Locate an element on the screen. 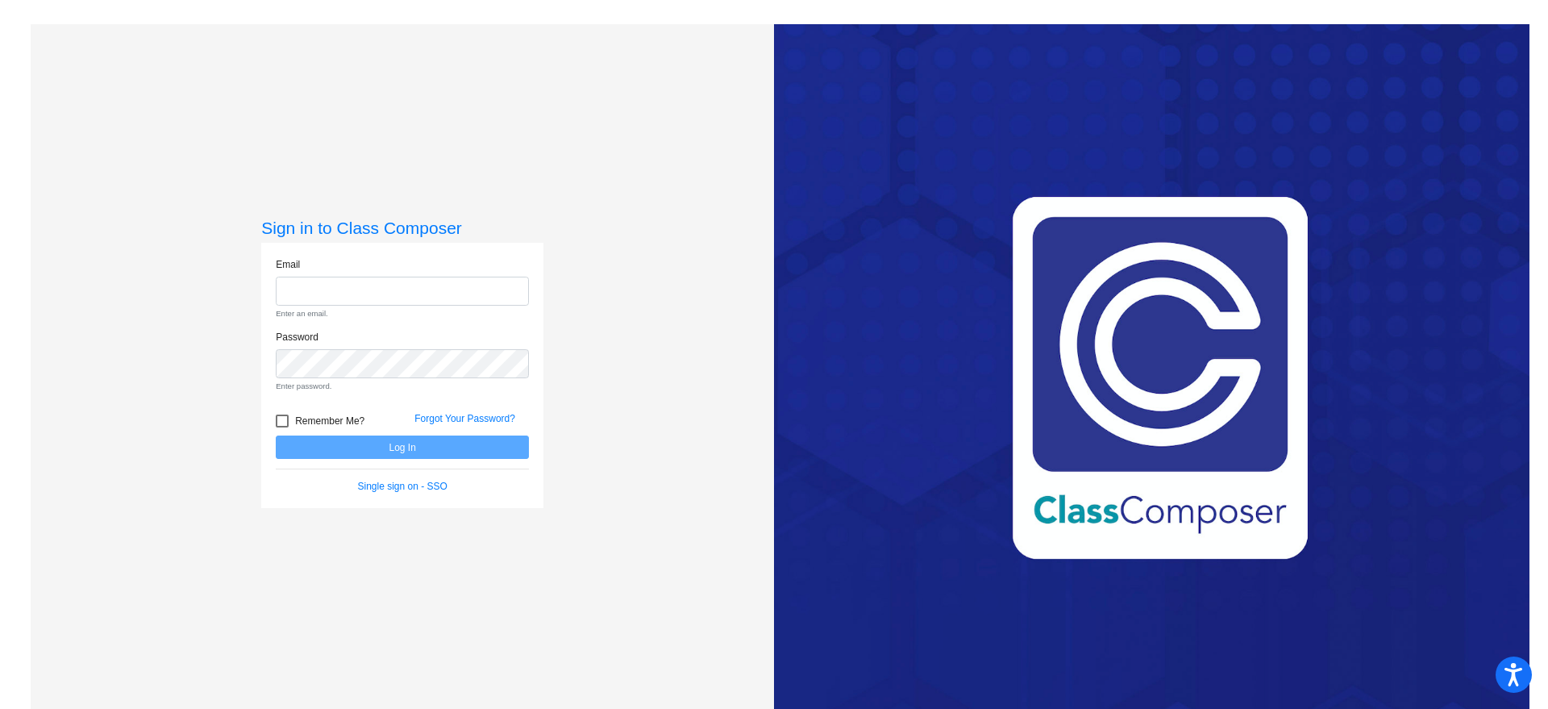  h3: Sign in to Class Composer is located at coordinates (402, 227).